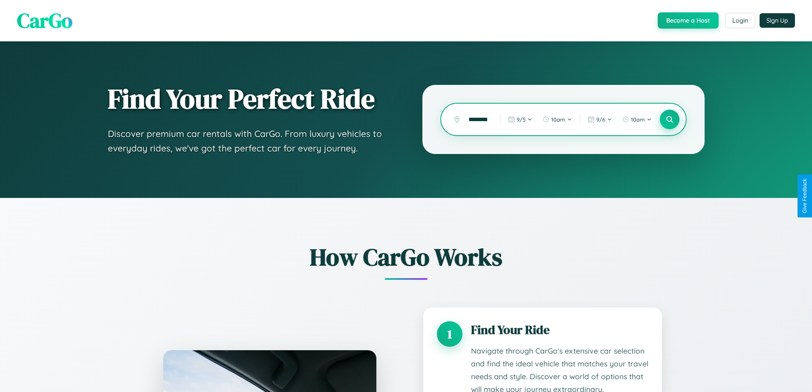 The image size is (812, 392). Describe the element at coordinates (740, 20) in the screenshot. I see `button: Login` at that location.